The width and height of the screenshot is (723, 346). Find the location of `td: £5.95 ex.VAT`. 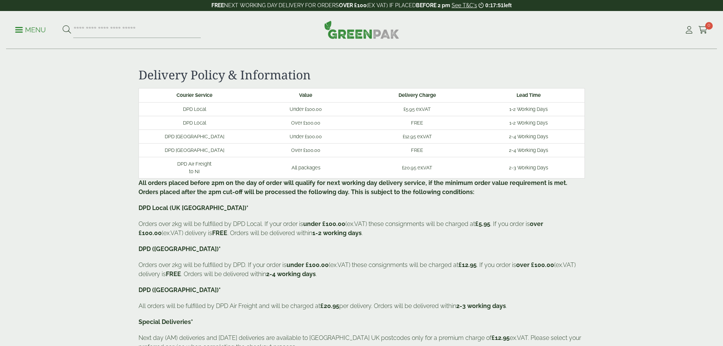

td: £5.95 ex.VAT is located at coordinates (417, 109).